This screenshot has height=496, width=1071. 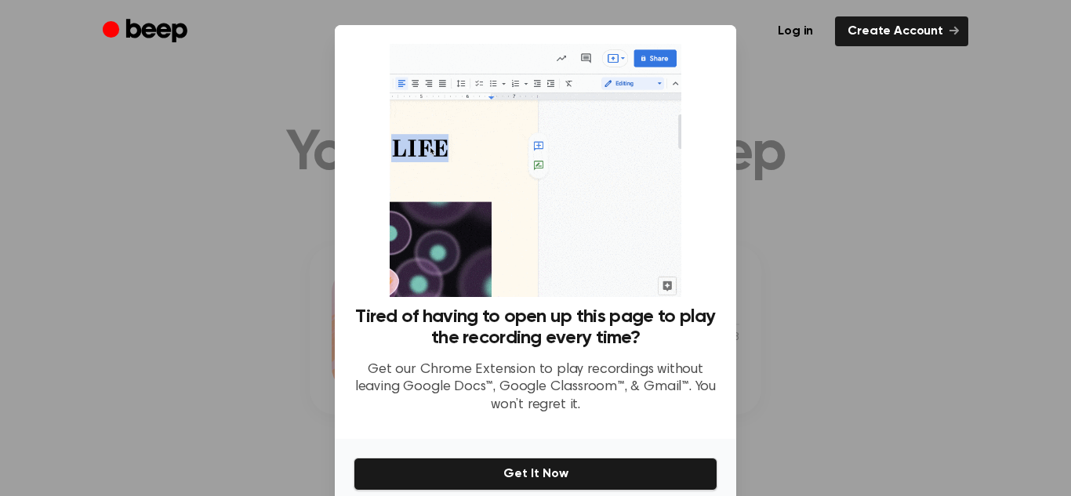 What do you see at coordinates (535, 474) in the screenshot?
I see `button: Get It Now` at bounding box center [535, 474].